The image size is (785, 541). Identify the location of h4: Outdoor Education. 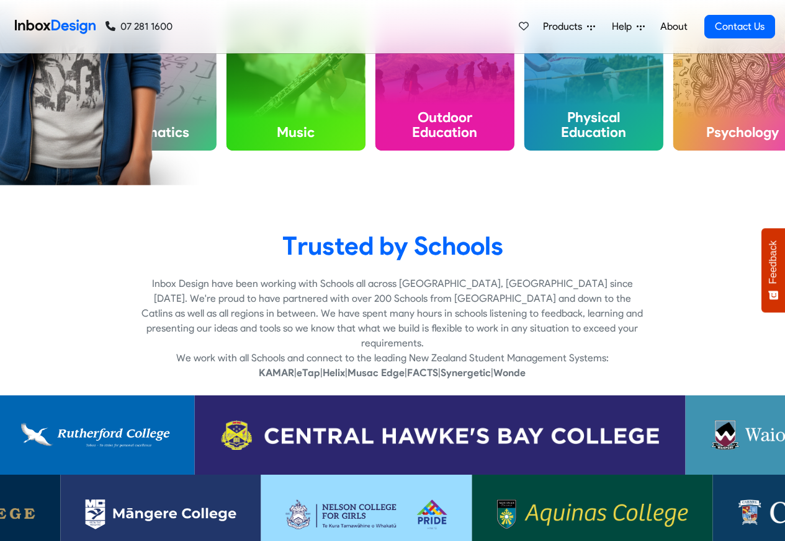
(445, 125).